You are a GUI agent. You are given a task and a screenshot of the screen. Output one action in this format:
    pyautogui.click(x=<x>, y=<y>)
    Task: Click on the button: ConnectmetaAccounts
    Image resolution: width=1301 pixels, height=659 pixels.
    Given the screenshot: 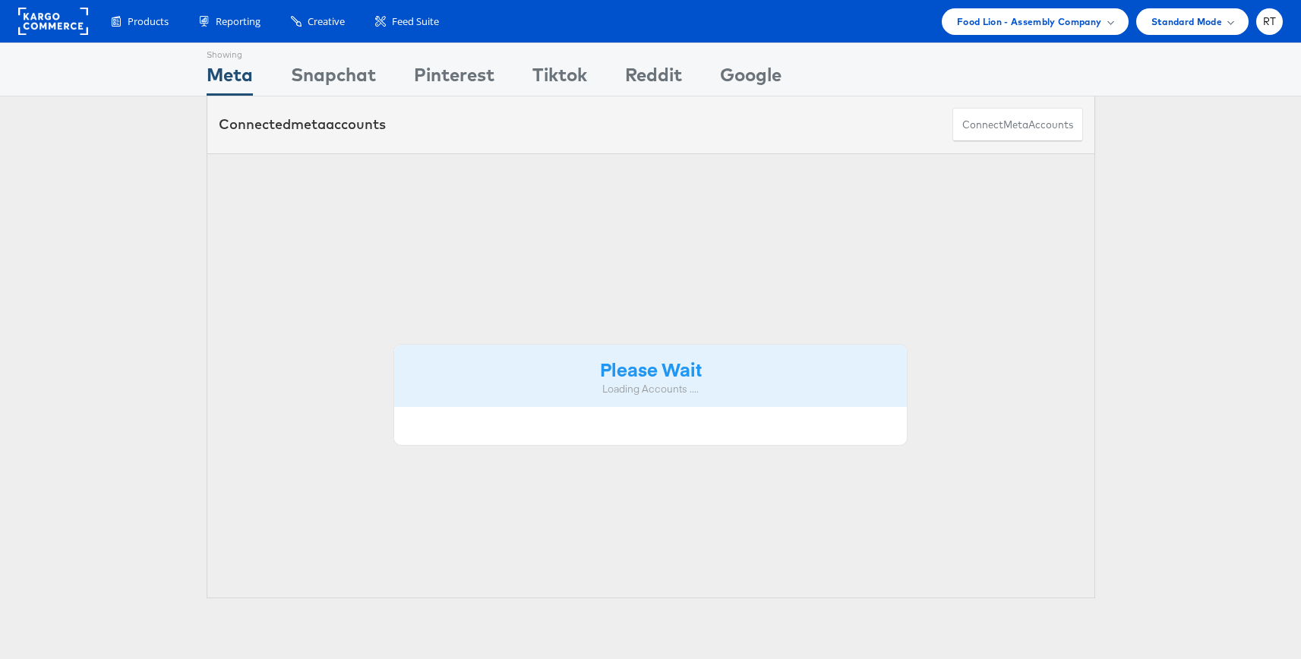 What is the action you would take?
    pyautogui.click(x=1018, y=125)
    